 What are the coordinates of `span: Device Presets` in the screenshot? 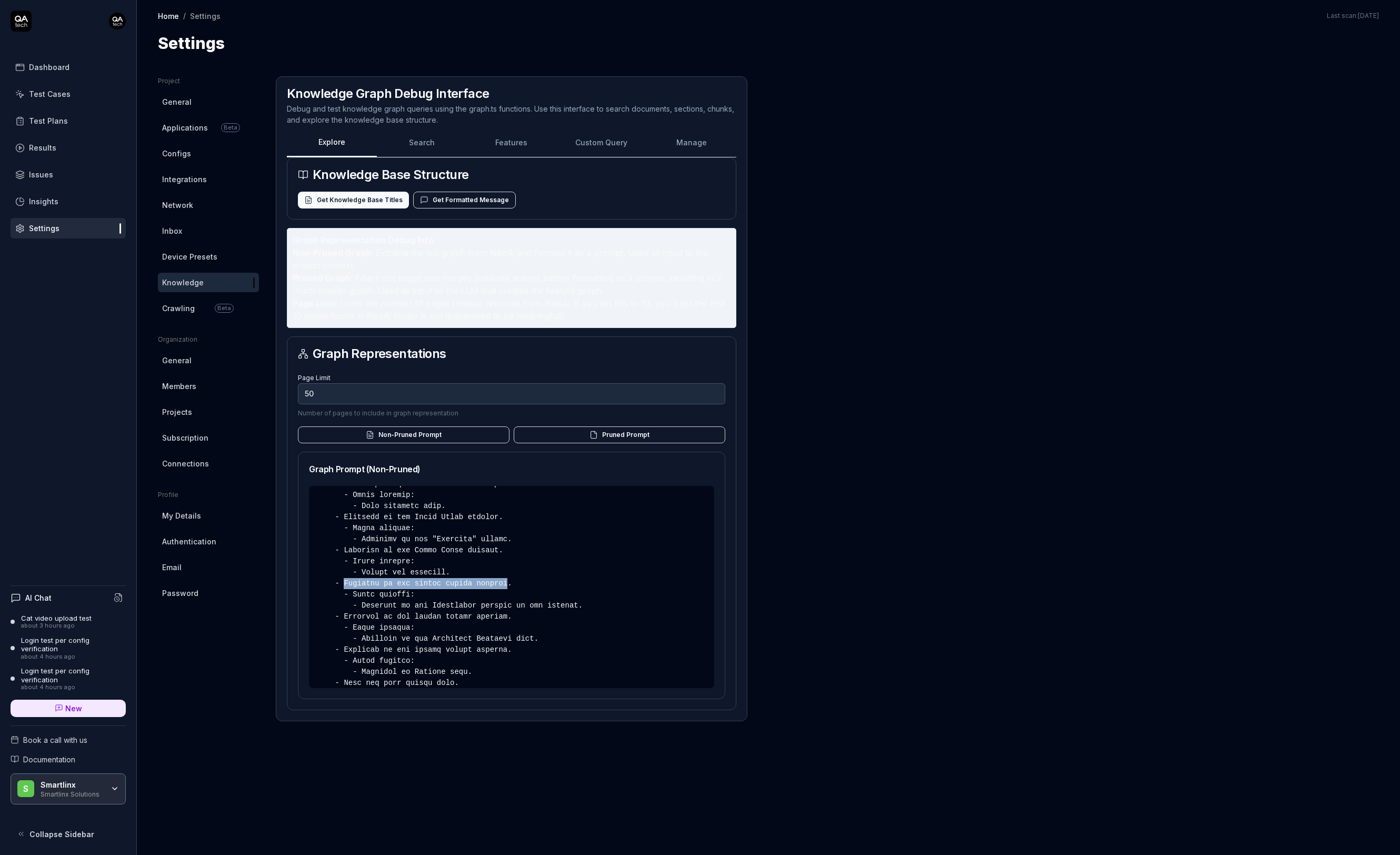 It's located at (189, 257).